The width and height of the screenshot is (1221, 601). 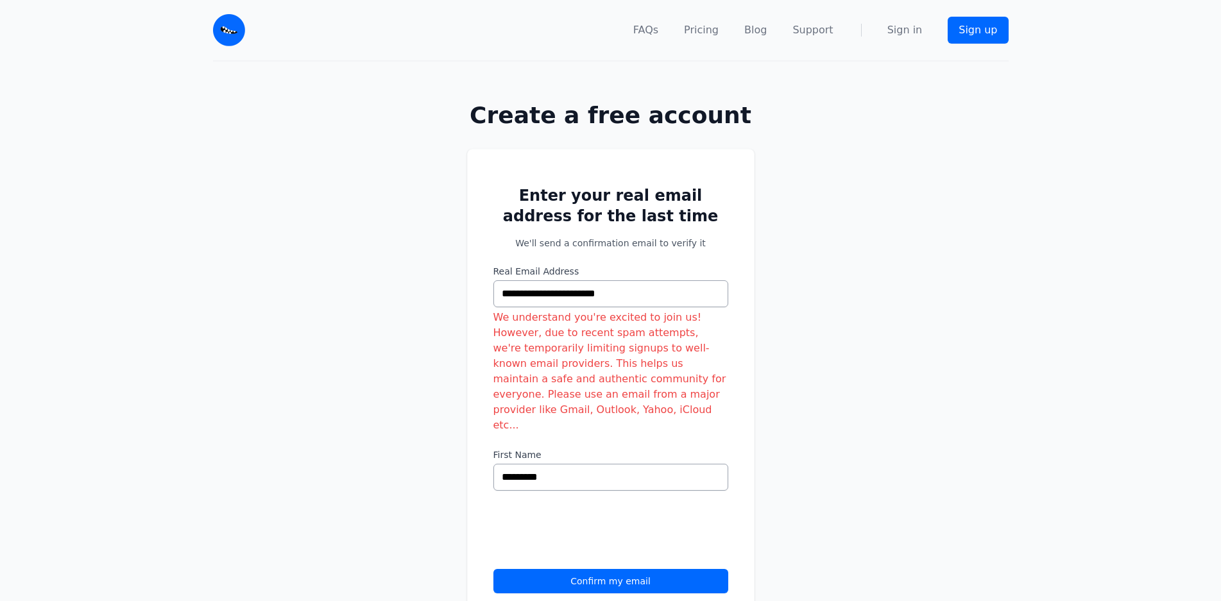 I want to click on div: We understand you're excited to join us! However, due to recent spam attempts, we're temporarily ..., so click(x=611, y=371).